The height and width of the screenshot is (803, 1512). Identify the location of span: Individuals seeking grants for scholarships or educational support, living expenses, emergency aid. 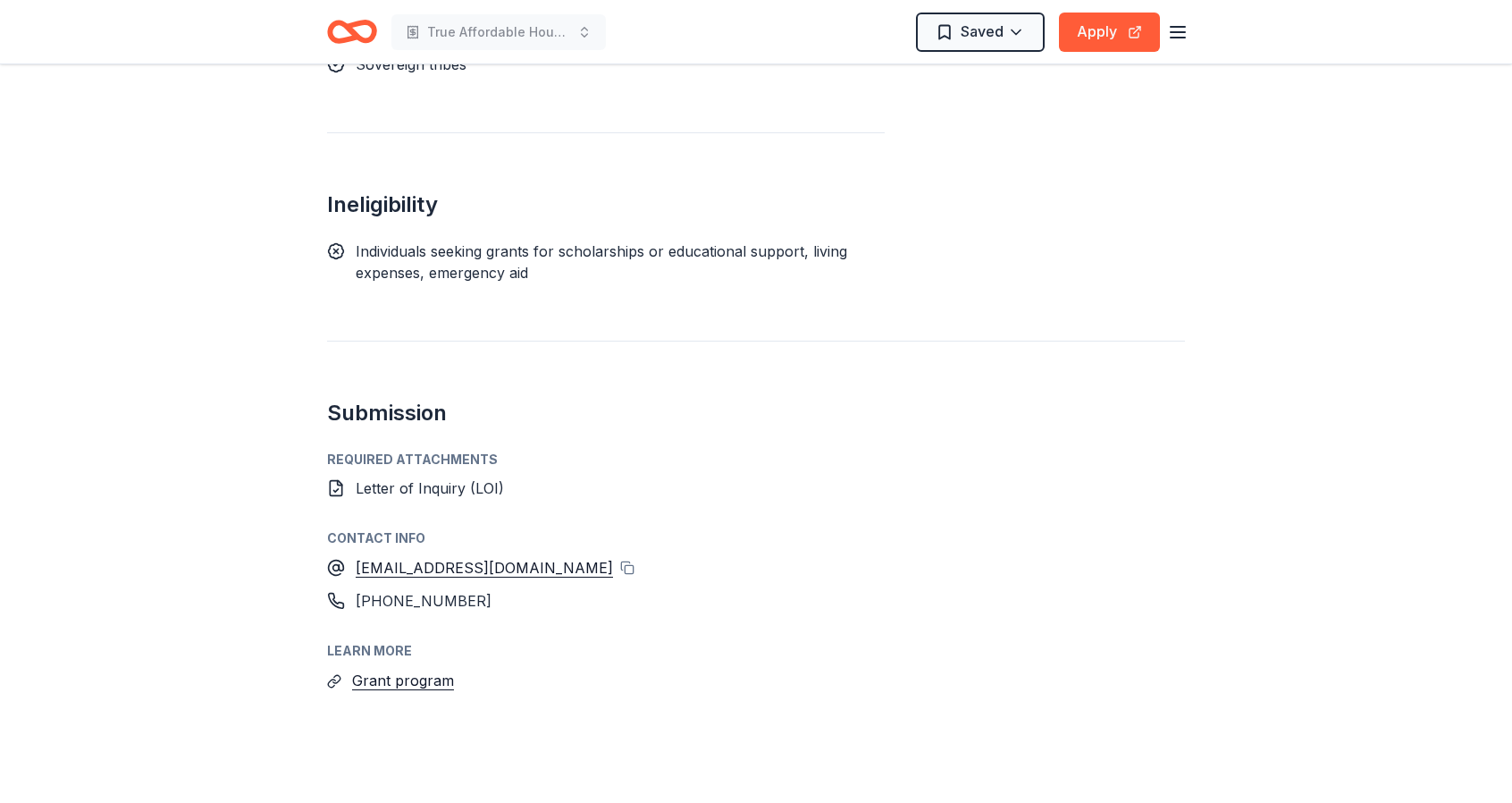
(602, 262).